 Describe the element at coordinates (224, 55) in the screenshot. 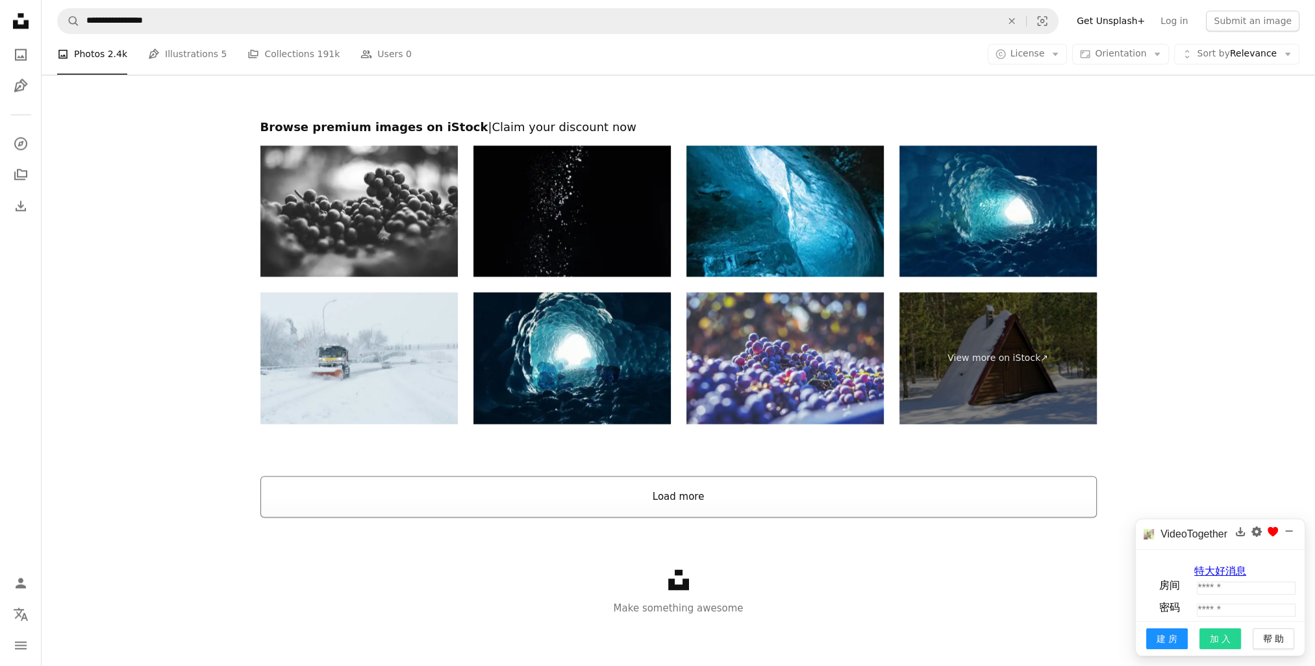

I see `span: 5` at that location.